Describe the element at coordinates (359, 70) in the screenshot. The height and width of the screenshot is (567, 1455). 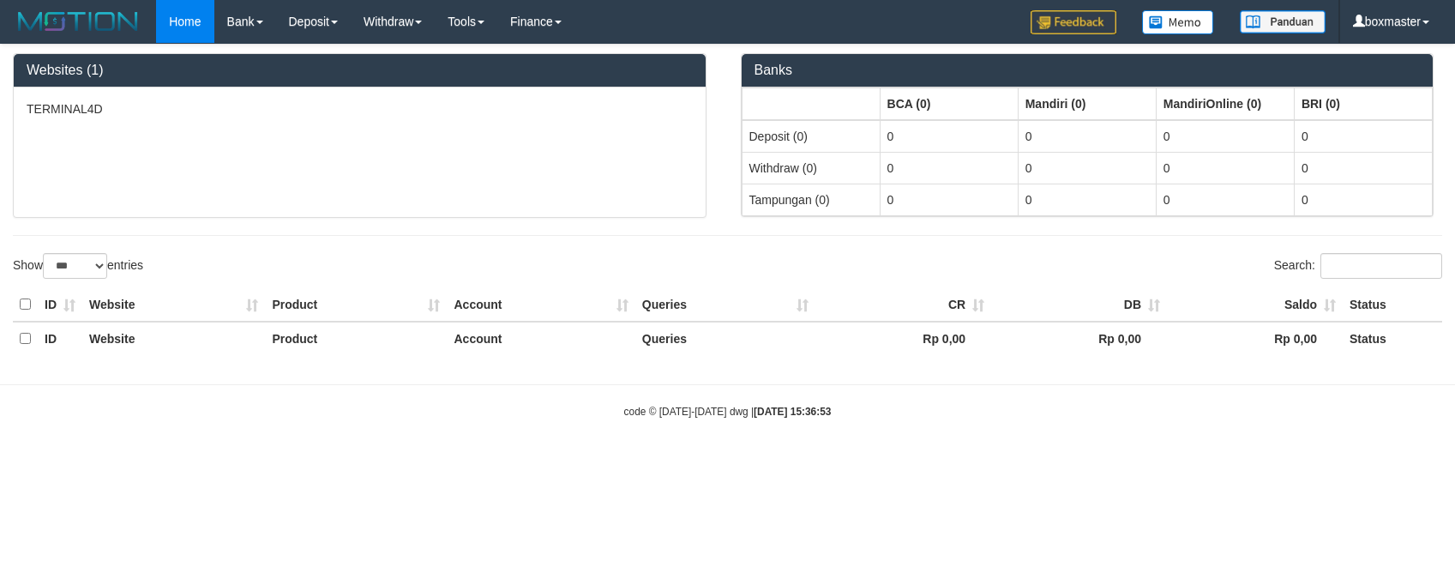
I see `h3: Websites (1)` at that location.